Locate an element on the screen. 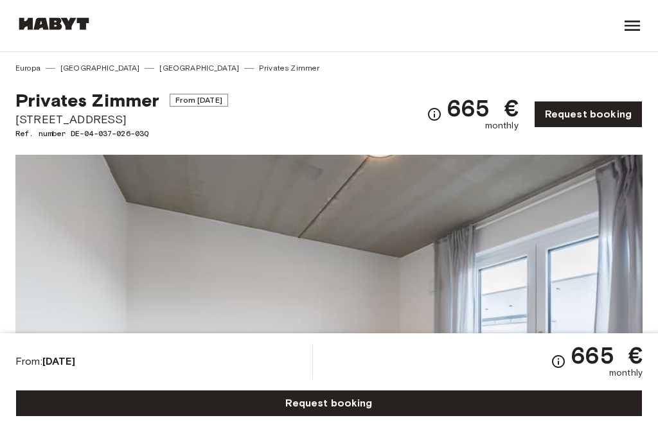 The width and height of the screenshot is (658, 427). span: Ref. number DE-04-037-026-03Q is located at coordinates (121, 134).